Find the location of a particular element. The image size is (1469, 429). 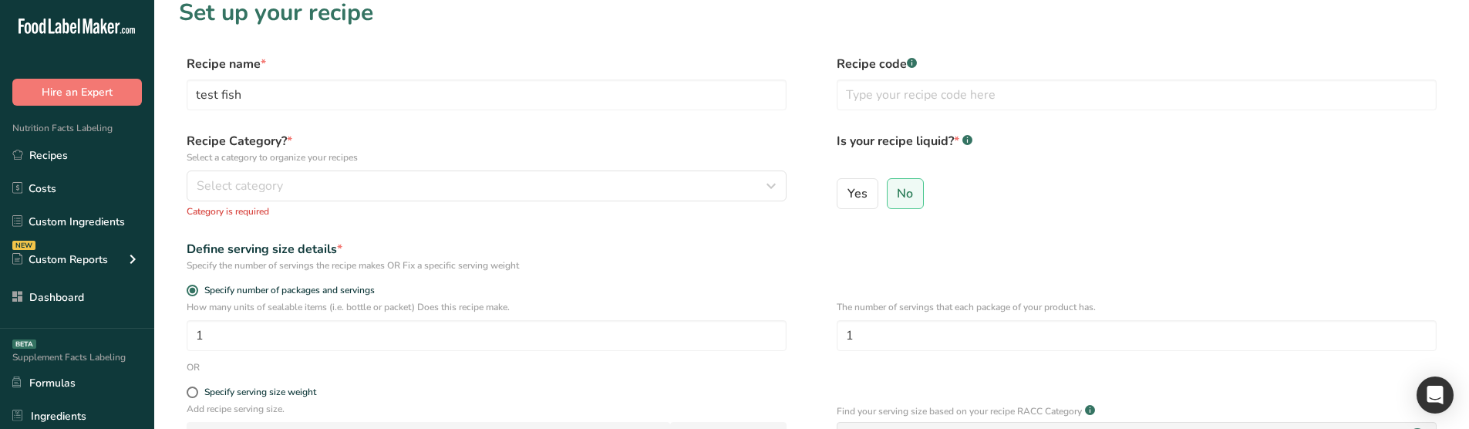

label: Recipe Category? is located at coordinates (487, 148).